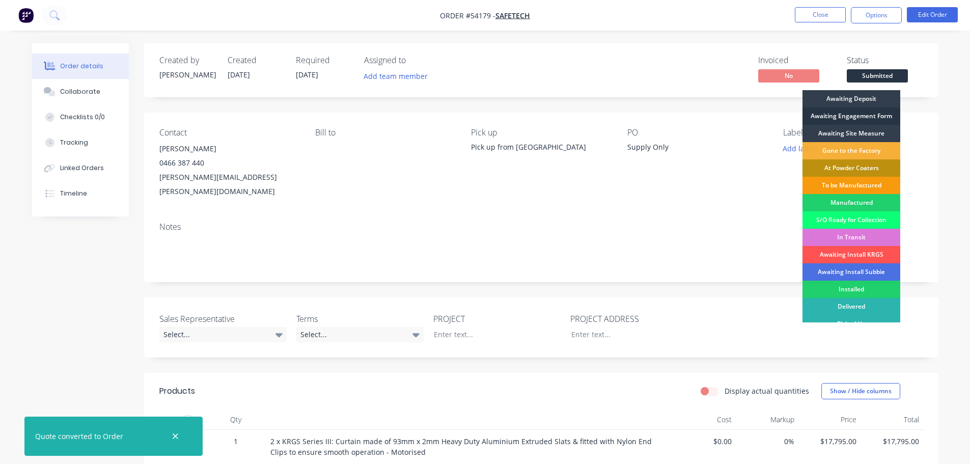 Image resolution: width=970 pixels, height=464 pixels. Describe the element at coordinates (878, 77) in the screenshot. I see `button: Submitted` at that location.